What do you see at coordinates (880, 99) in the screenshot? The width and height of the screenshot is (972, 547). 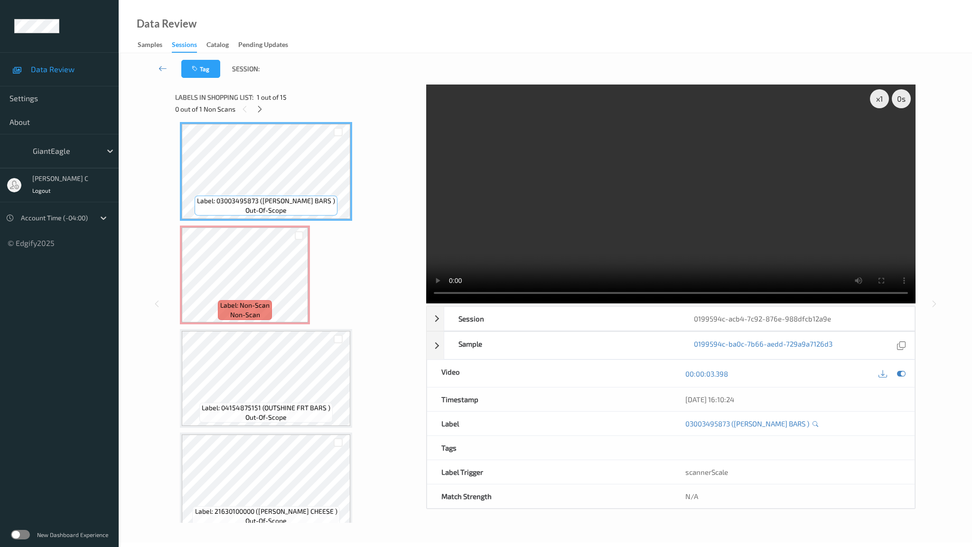 I see `div: x 1` at bounding box center [880, 99].